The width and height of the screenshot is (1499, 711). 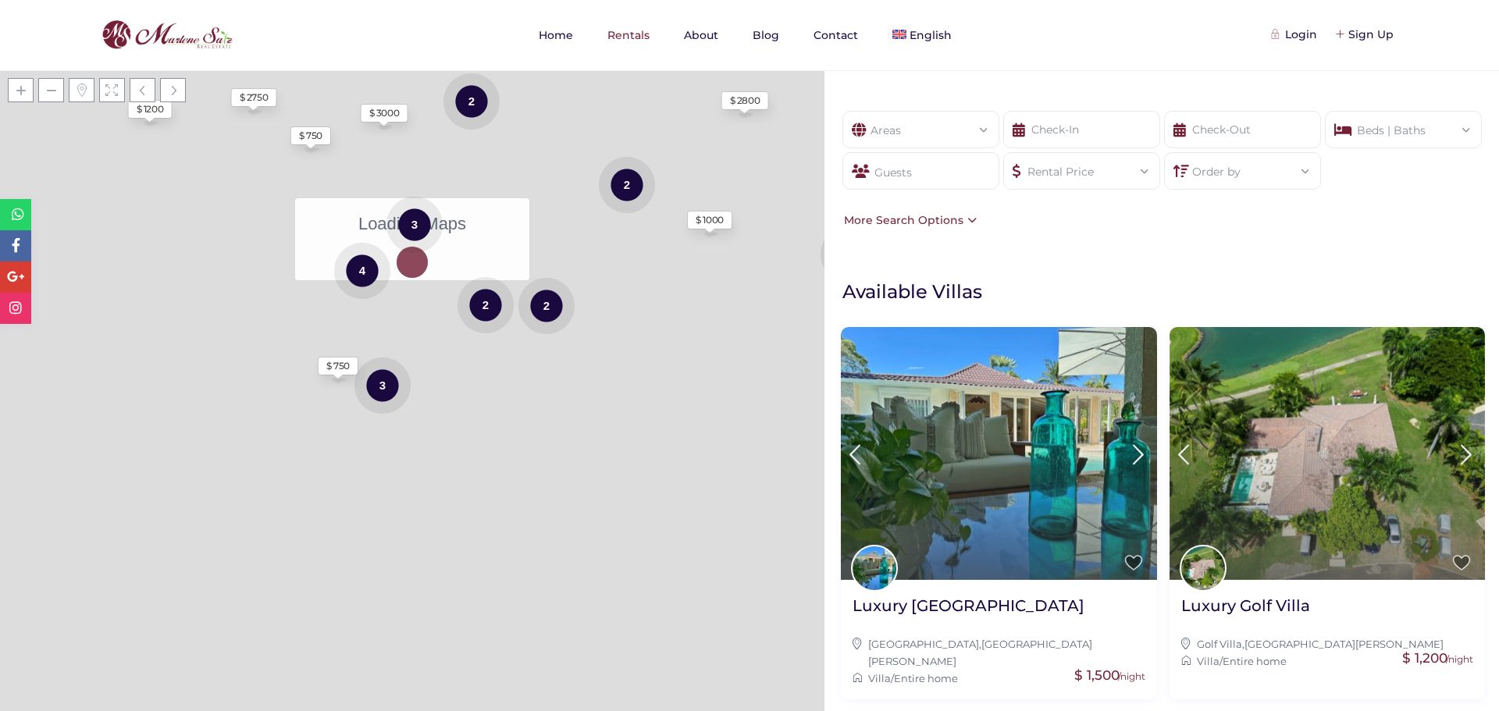 I want to click on div: Order by, so click(x=1242, y=166).